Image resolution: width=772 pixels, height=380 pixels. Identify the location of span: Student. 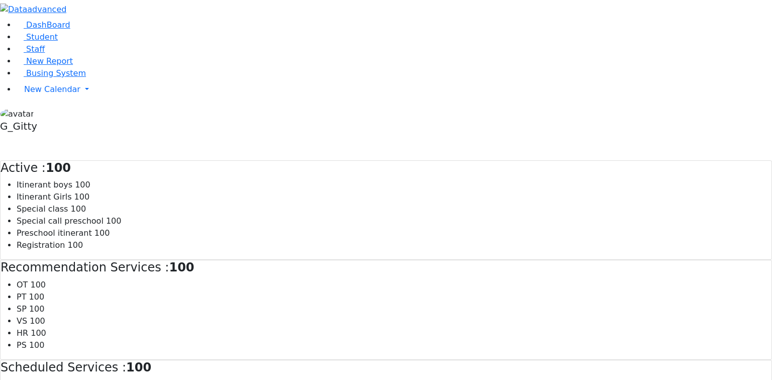
(42, 37).